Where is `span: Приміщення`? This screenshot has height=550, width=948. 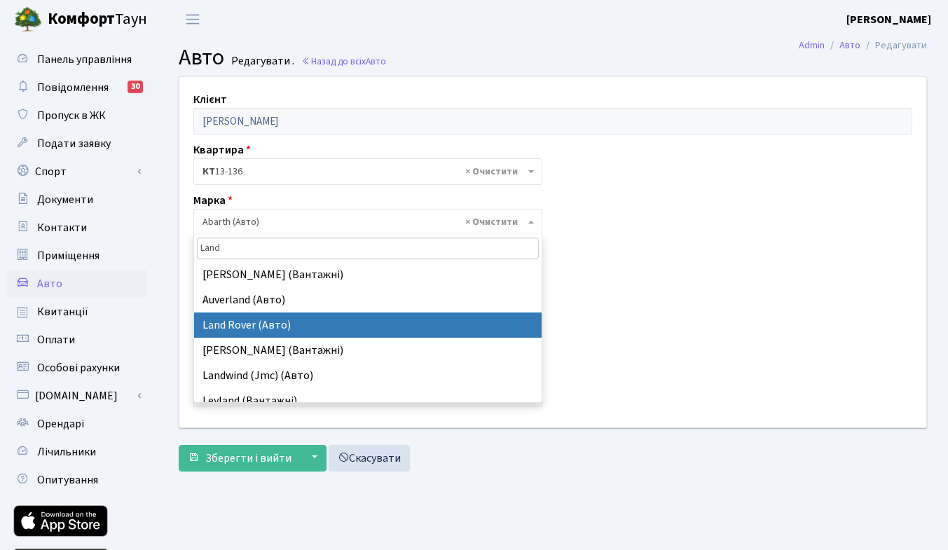 span: Приміщення is located at coordinates (68, 256).